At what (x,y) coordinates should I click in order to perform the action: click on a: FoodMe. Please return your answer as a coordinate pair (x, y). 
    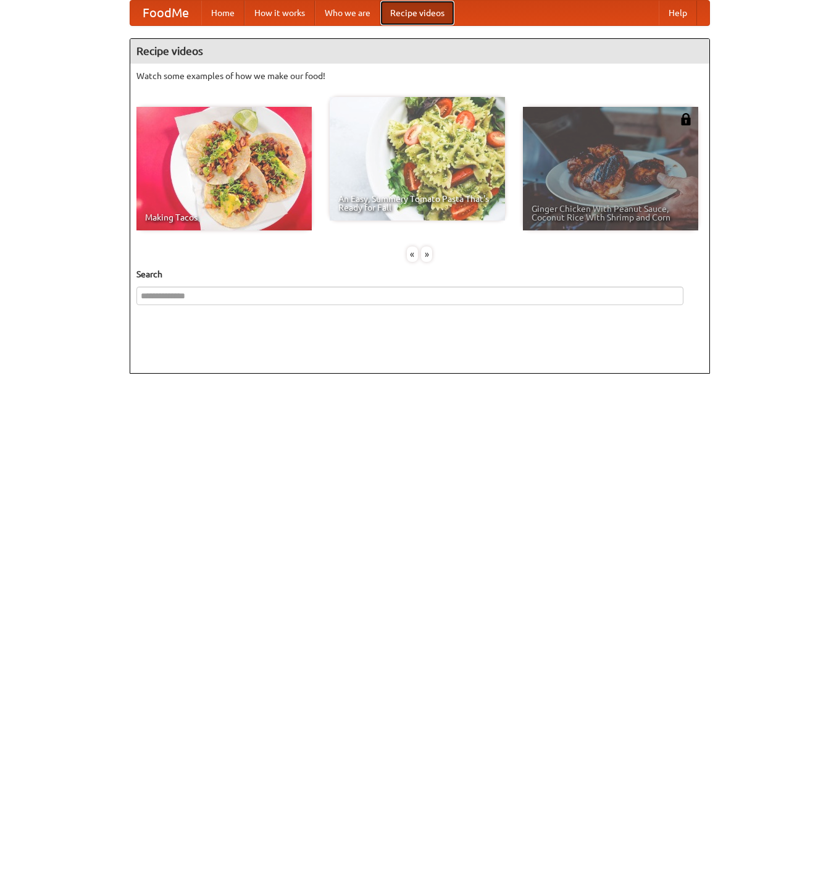
    Looking at the image, I should click on (165, 13).